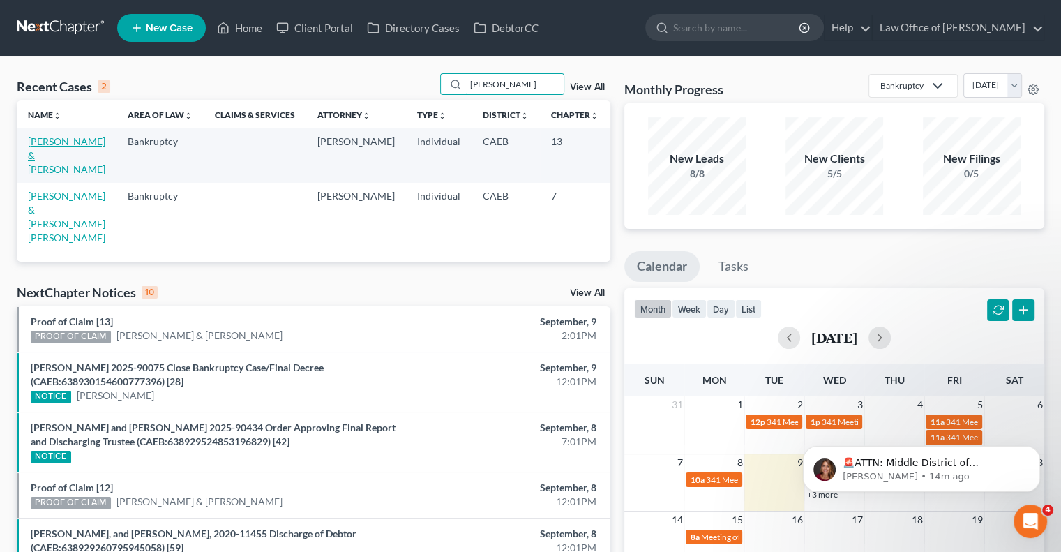 This screenshot has width=1061, height=552. What do you see at coordinates (239, 28) in the screenshot?
I see `a: Home` at bounding box center [239, 28].